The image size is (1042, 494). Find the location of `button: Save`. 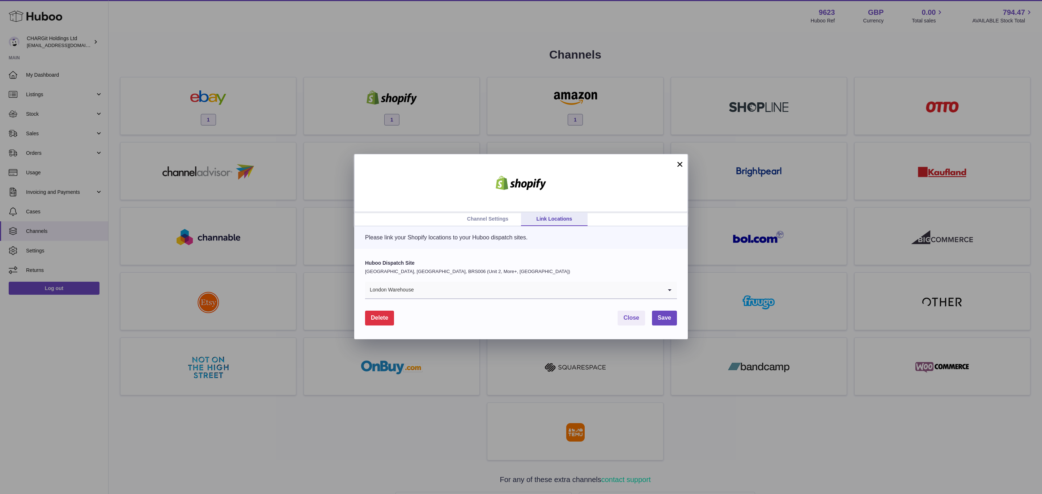

button: Save is located at coordinates (664, 318).